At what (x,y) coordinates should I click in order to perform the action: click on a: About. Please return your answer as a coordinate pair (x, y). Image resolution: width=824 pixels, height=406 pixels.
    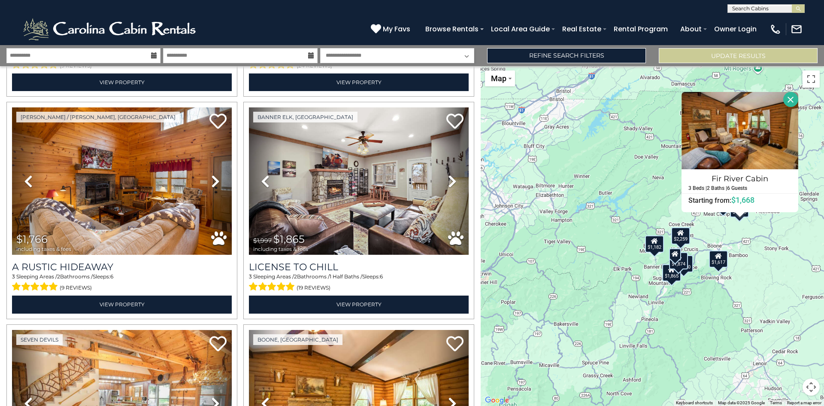
    Looking at the image, I should click on (691, 29).